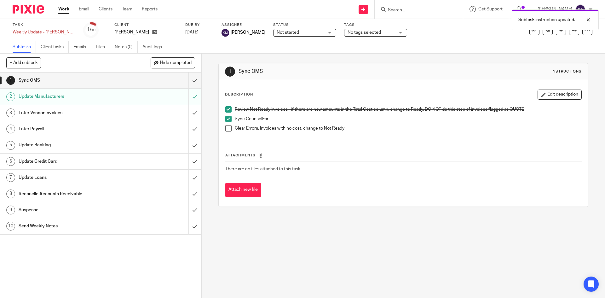 This screenshot has width=605, height=298. I want to click on a: Work, so click(64, 9).